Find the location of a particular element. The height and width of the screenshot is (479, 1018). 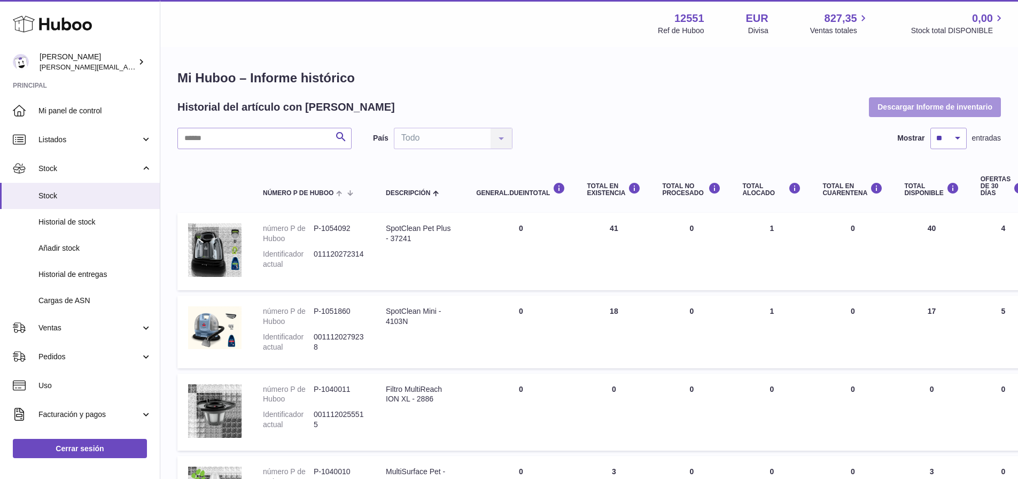

div: Filtro MultiReach ION XL - 2886 is located at coordinates (420, 394).